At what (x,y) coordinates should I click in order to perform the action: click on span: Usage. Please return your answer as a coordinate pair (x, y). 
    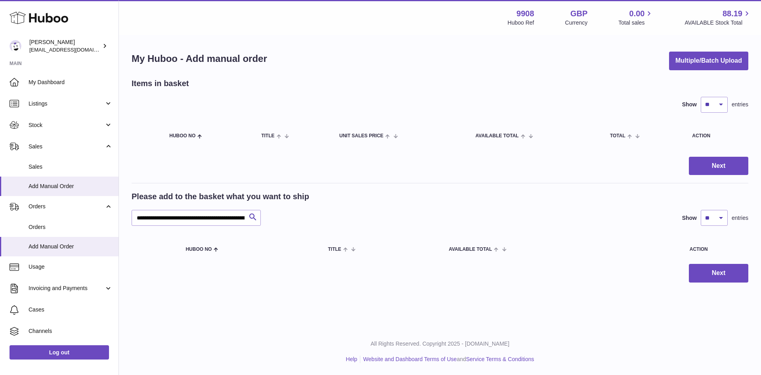
    Looking at the image, I should click on (71, 266).